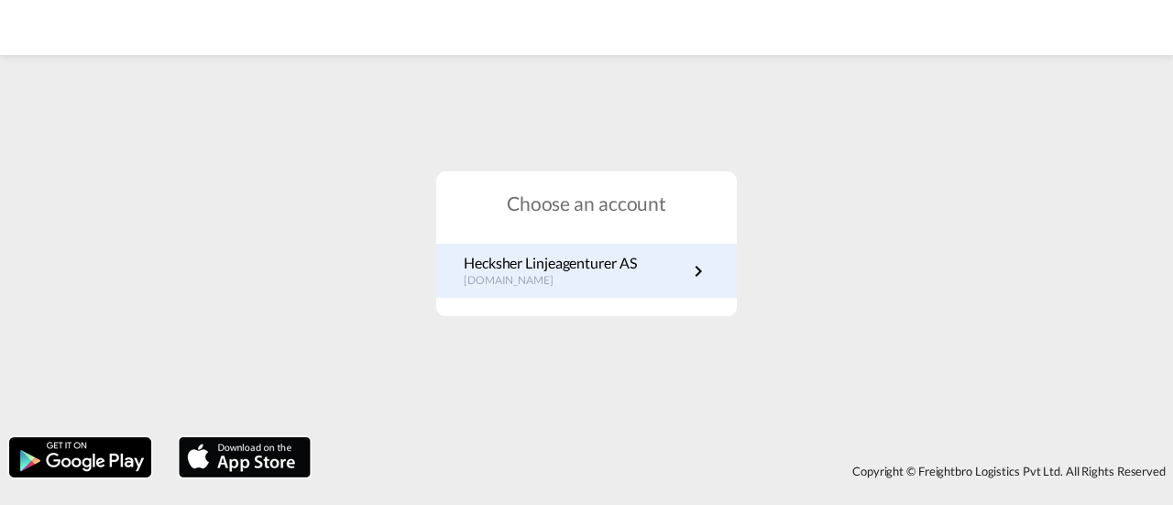 The height and width of the screenshot is (505, 1173). Describe the element at coordinates (746, 471) in the screenshot. I see `div: Copyright © Freightbro Logistics Pvt Ltd. All Rights Reserved` at that location.